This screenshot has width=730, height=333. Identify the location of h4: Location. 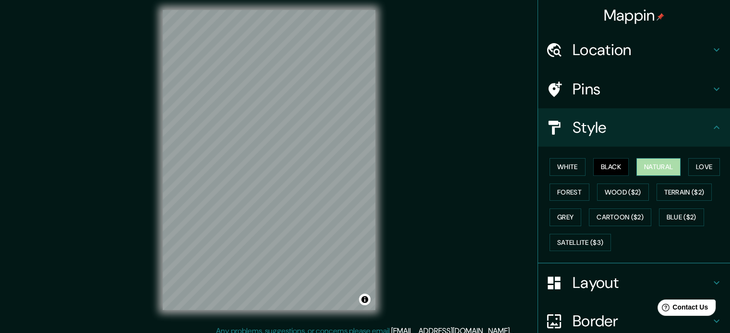
(641, 50).